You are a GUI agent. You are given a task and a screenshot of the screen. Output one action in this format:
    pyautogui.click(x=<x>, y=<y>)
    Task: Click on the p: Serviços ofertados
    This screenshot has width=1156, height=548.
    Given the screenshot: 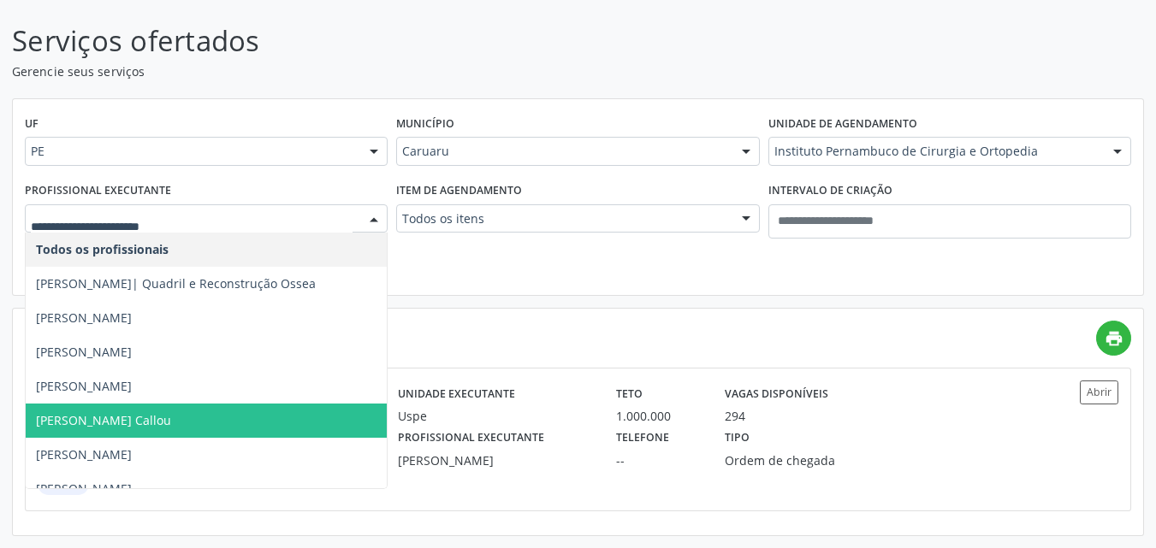 What is the action you would take?
    pyautogui.click(x=408, y=41)
    